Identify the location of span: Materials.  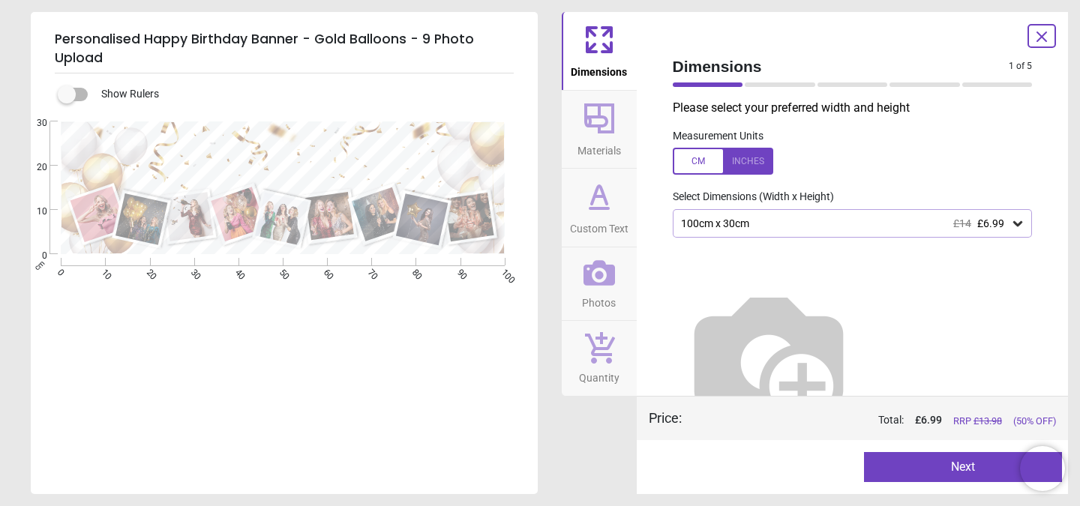
(599, 148).